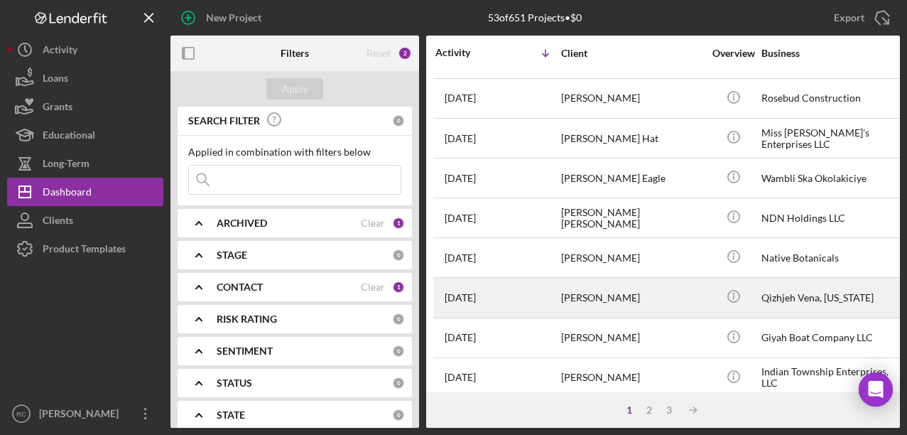 This screenshot has height=435, width=907. Describe the element at coordinates (833, 178) in the screenshot. I see `div: Wambli Ska Okolakiciye` at that location.